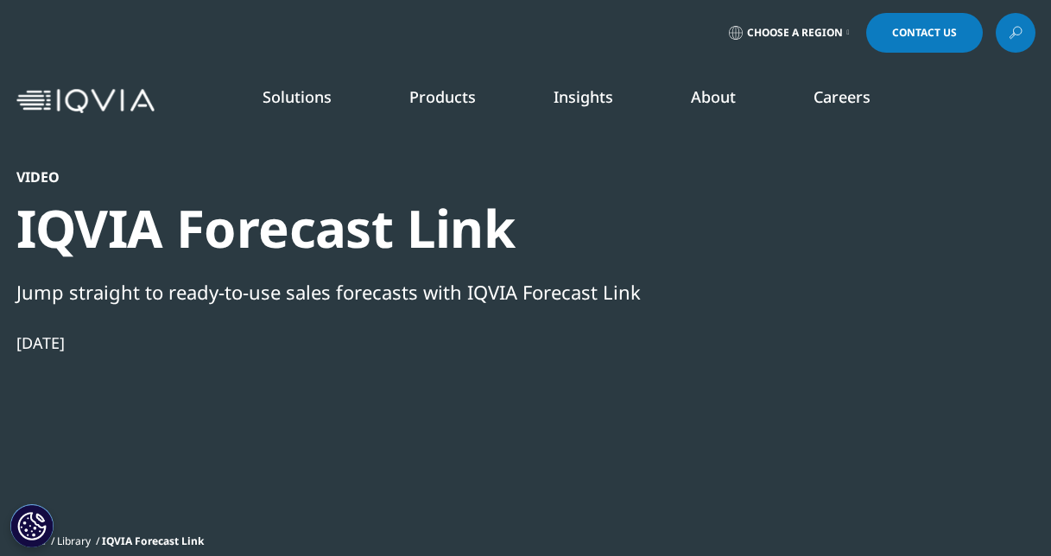 This screenshot has height=556, width=1051. What do you see at coordinates (442, 97) in the screenshot?
I see `a: Products` at bounding box center [442, 97].